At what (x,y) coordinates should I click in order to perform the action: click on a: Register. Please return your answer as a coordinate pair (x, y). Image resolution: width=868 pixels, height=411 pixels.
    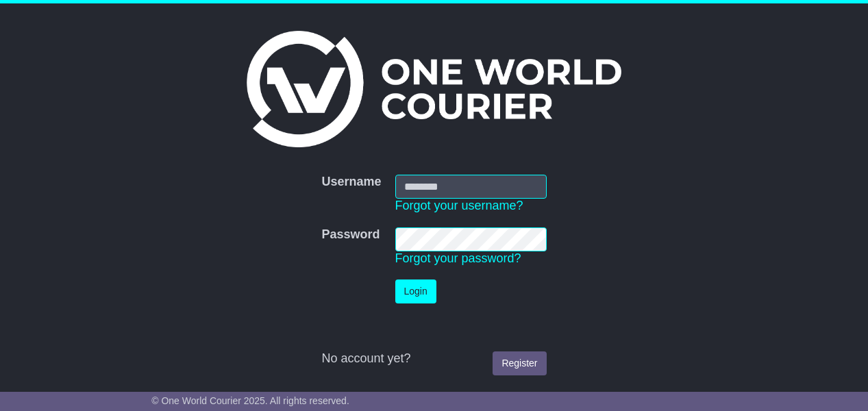
    Looking at the image, I should click on (519, 363).